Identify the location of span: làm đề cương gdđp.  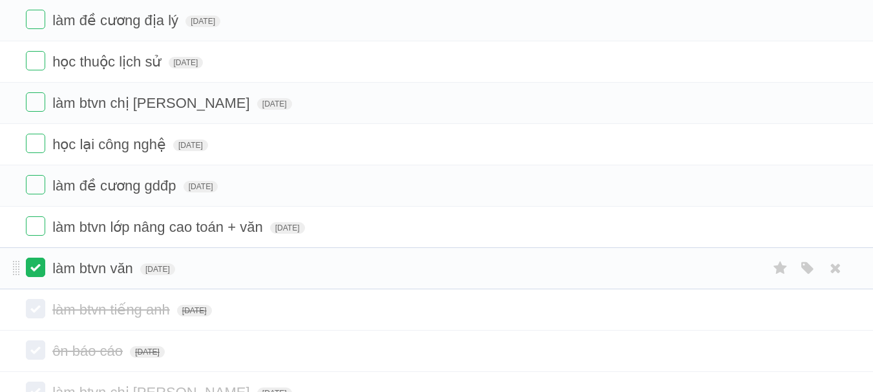
(116, 186).